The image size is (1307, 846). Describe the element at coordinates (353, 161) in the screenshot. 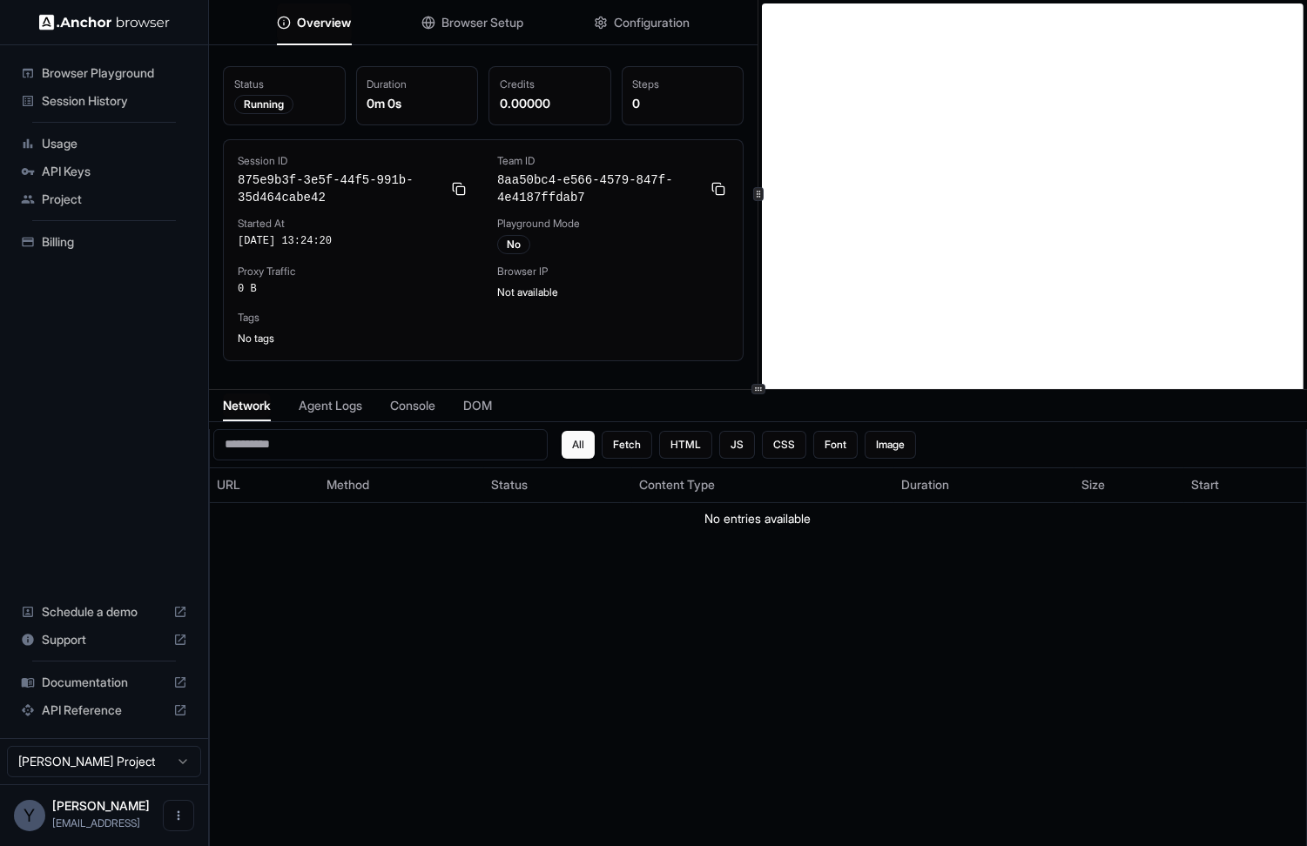

I see `div: Session ID` at that location.